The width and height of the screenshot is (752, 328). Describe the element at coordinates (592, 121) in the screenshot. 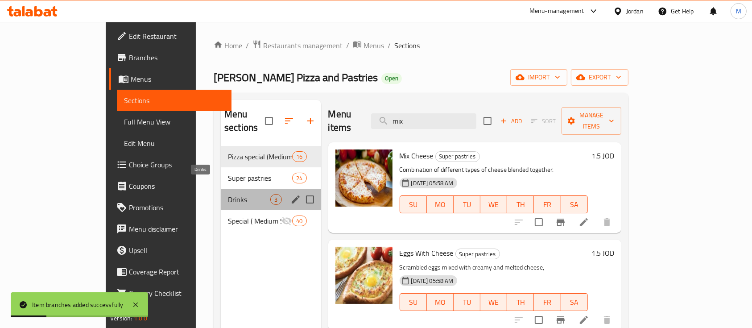

I see `button: Manage items` at that location.